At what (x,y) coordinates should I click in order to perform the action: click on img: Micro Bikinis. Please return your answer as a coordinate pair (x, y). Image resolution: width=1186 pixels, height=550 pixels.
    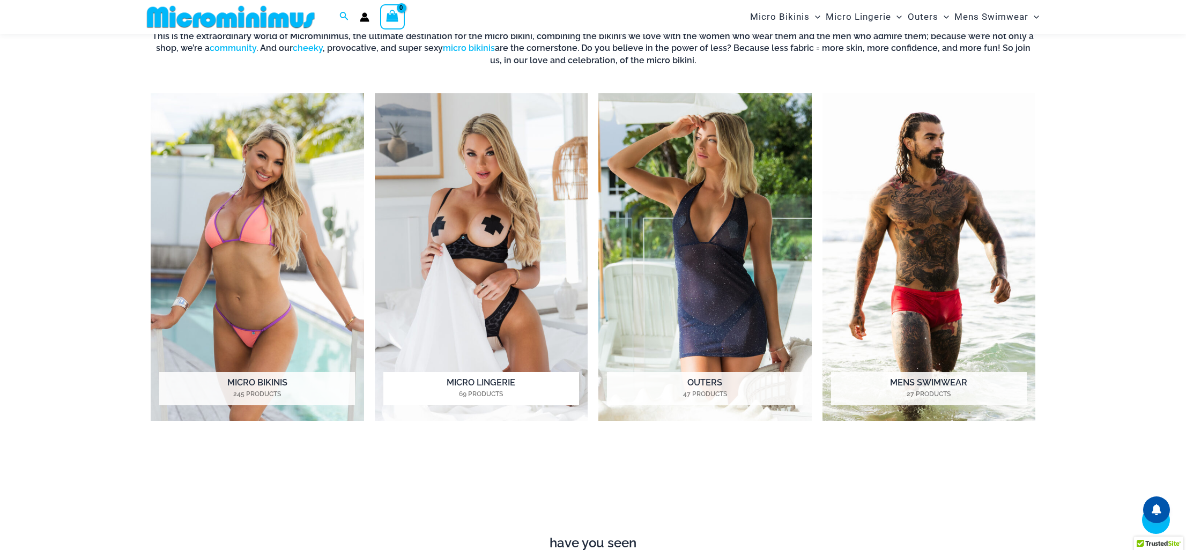
    Looking at the image, I should click on (257, 257).